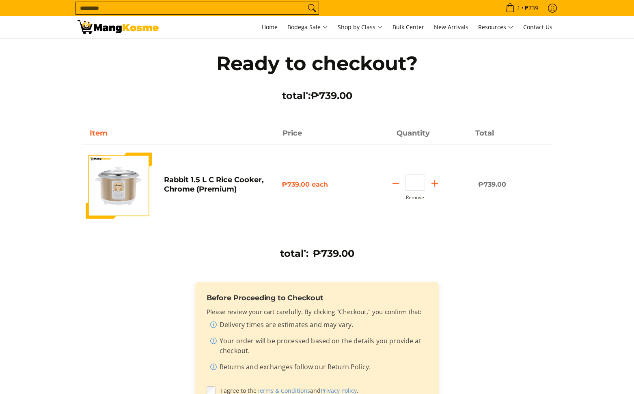 Image resolution: width=634 pixels, height=394 pixels. What do you see at coordinates (118, 27) in the screenshot?
I see `img: Your Shopping Cart | Mang Kosme` at bounding box center [118, 27].